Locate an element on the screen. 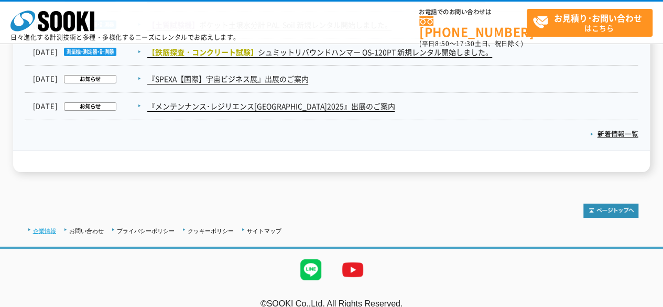  a: 企業情報 is located at coordinates (45, 231).